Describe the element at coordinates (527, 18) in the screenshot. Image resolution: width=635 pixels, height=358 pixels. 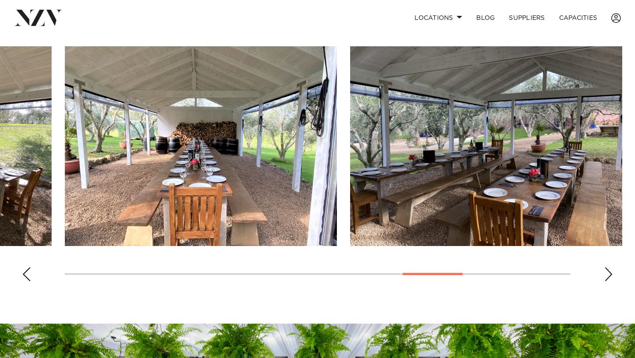
I see `a: SUPPLIERS` at that location.